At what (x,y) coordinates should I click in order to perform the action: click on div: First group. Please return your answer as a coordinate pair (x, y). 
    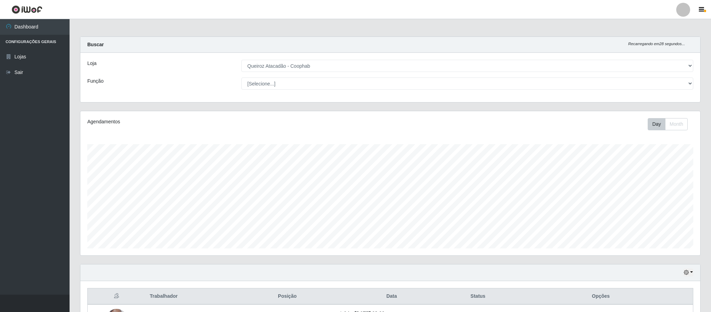
    Looking at the image, I should click on (667, 124).